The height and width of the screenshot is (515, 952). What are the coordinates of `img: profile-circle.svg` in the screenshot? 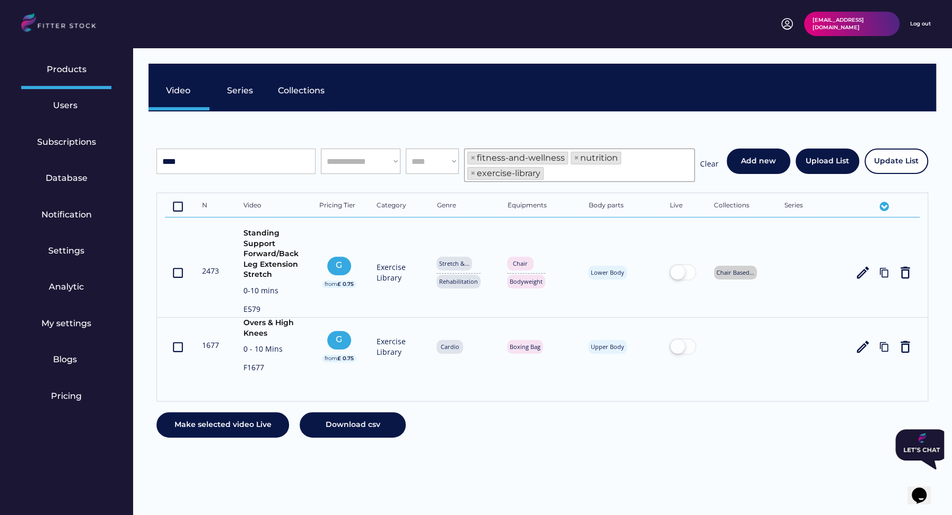 It's located at (787, 24).